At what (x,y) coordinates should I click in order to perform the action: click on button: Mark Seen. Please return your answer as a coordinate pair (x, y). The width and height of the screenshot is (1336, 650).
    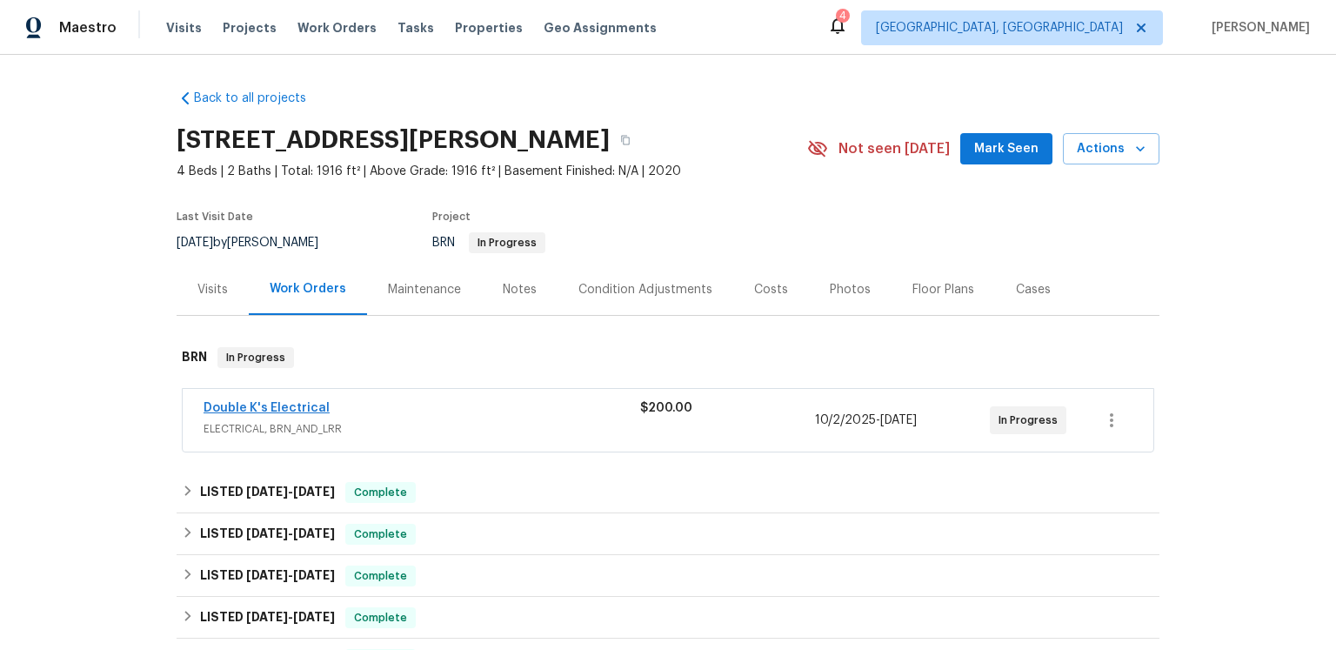
    Looking at the image, I should click on (1006, 149).